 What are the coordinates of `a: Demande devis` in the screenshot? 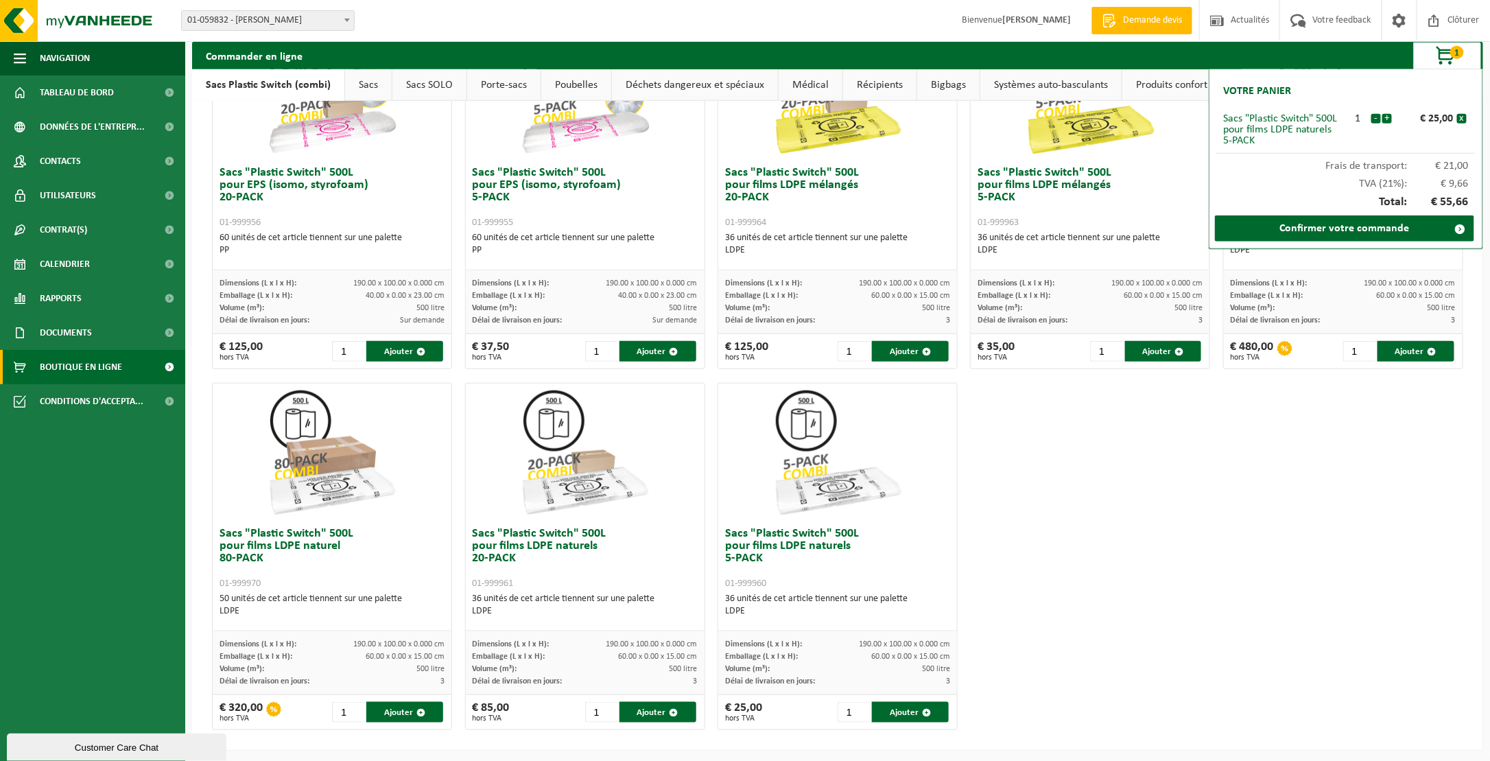 It's located at (1142, 21).